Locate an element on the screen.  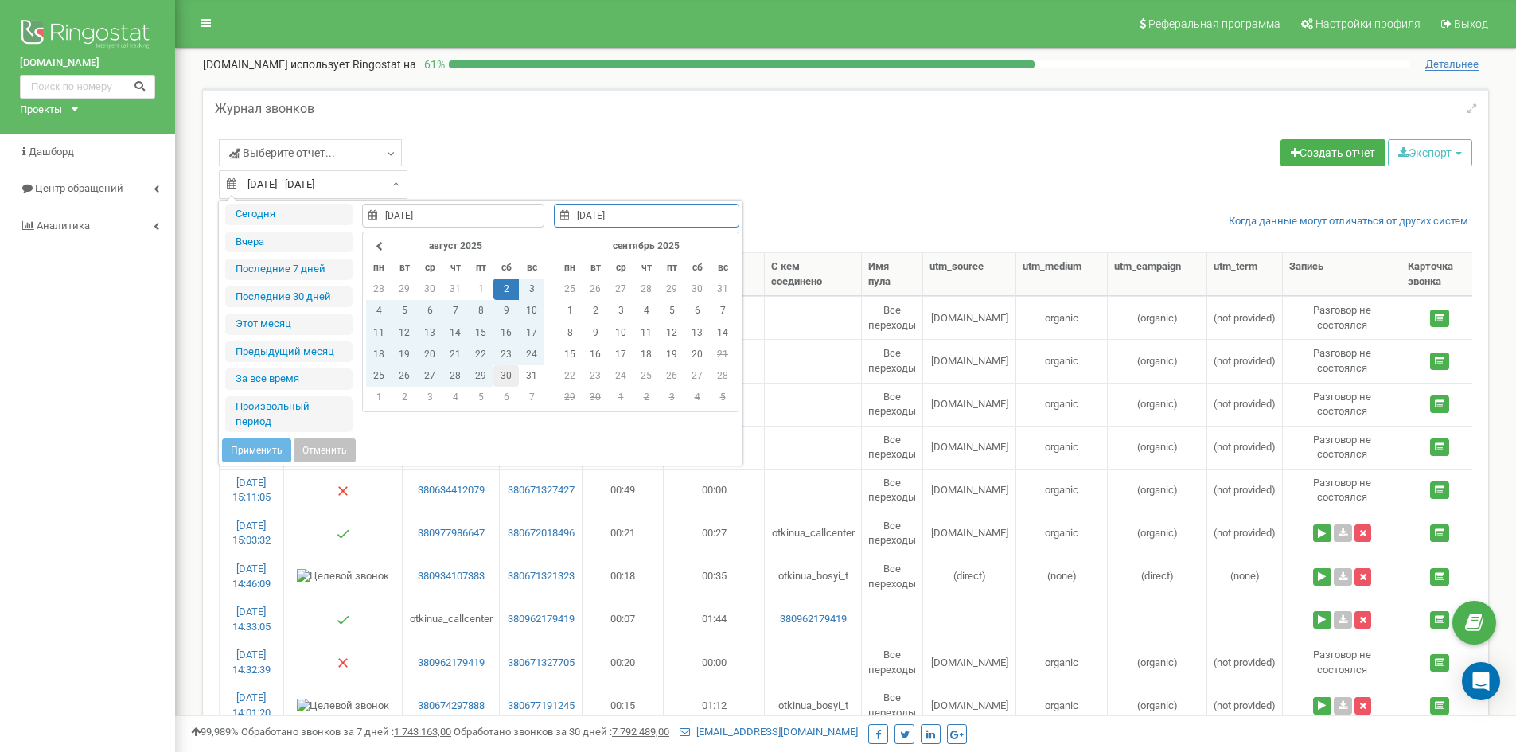
span: Центр обращений is located at coordinates (79, 188).